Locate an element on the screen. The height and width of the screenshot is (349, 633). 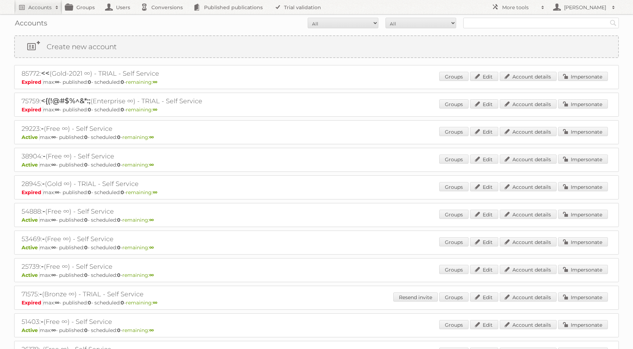
h2: 29223: (Free ∞) - Self Service is located at coordinates (145, 129).